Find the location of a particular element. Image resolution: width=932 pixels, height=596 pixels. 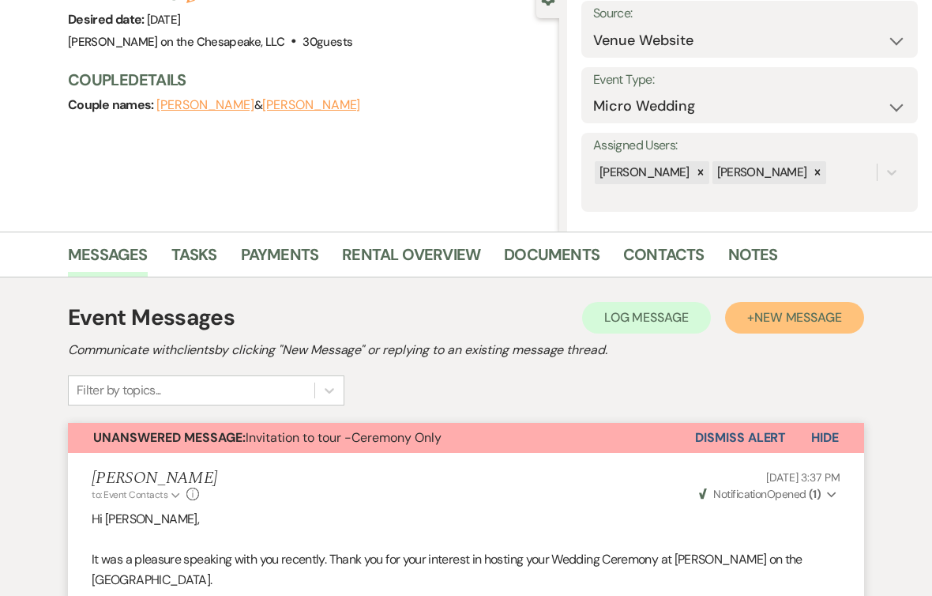

span: It was a pleasure speaking with you recently. Thank you for your interest in hosting your Wedding... is located at coordinates (447, 569).